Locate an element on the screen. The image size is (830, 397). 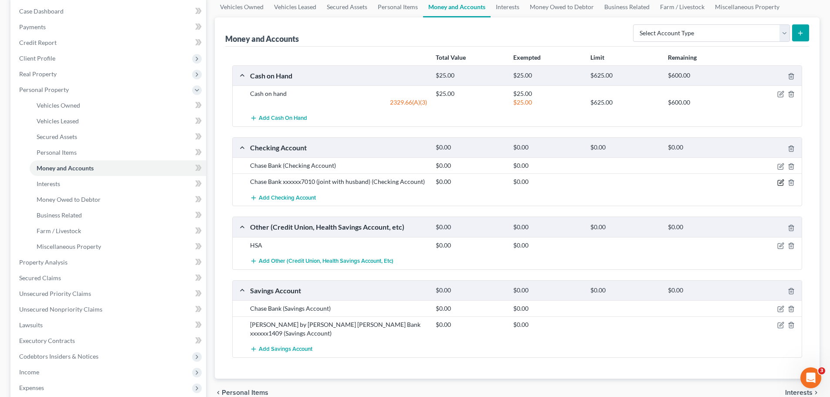
a: Business Related is located at coordinates (118, 215).